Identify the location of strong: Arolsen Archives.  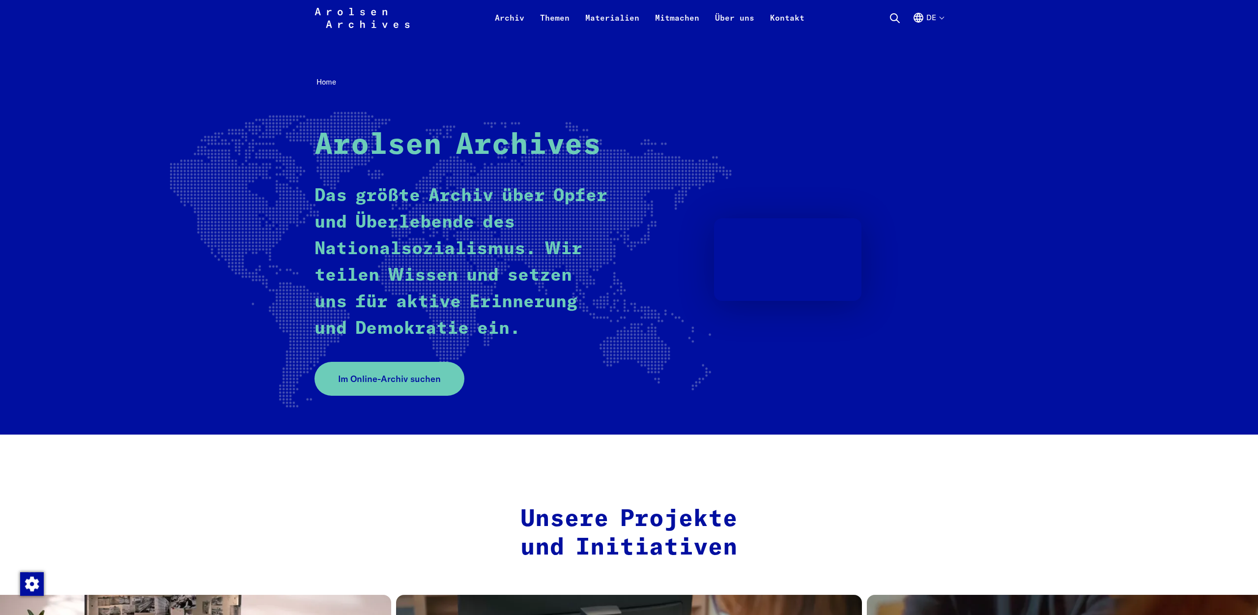
(457, 145).